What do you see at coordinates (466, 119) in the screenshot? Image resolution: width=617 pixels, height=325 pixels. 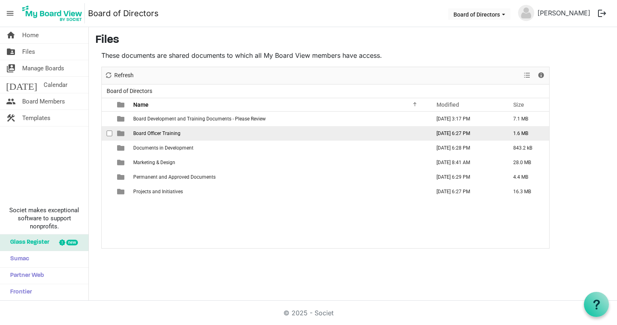 I see `td: September 15, 2025 3:17 PM column header Modified` at bounding box center [466, 119].